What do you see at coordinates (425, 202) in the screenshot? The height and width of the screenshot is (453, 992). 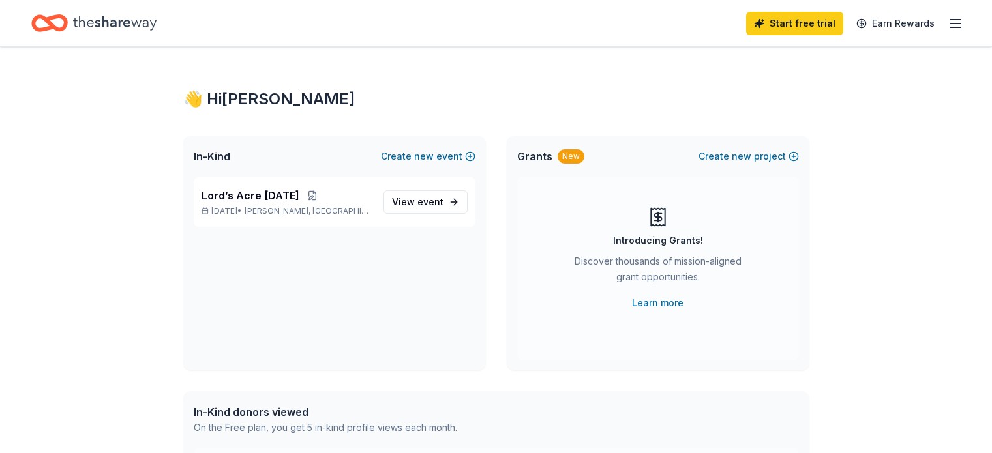 I see `a: View event` at bounding box center [425, 202].